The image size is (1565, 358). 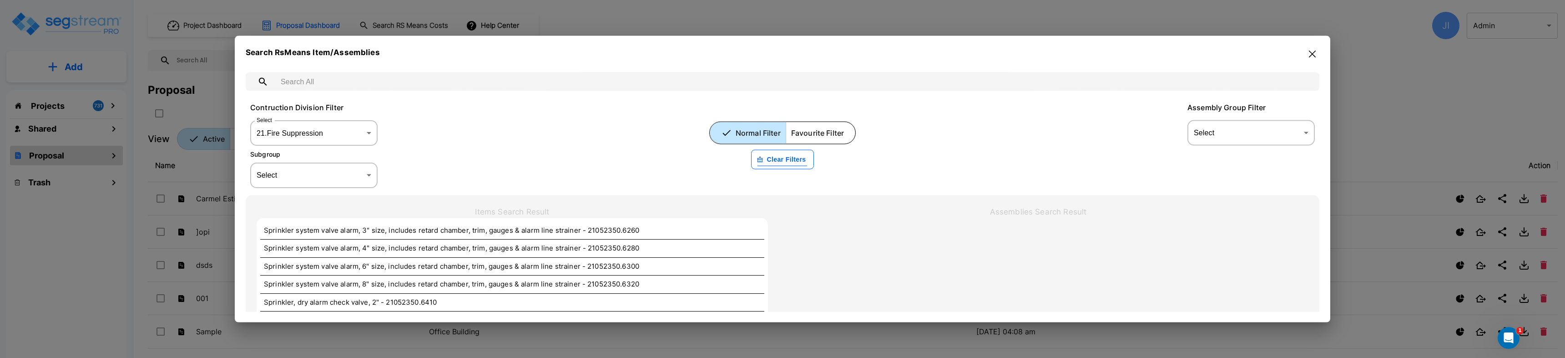 I want to click on button: Normal Filter, so click(x=748, y=133).